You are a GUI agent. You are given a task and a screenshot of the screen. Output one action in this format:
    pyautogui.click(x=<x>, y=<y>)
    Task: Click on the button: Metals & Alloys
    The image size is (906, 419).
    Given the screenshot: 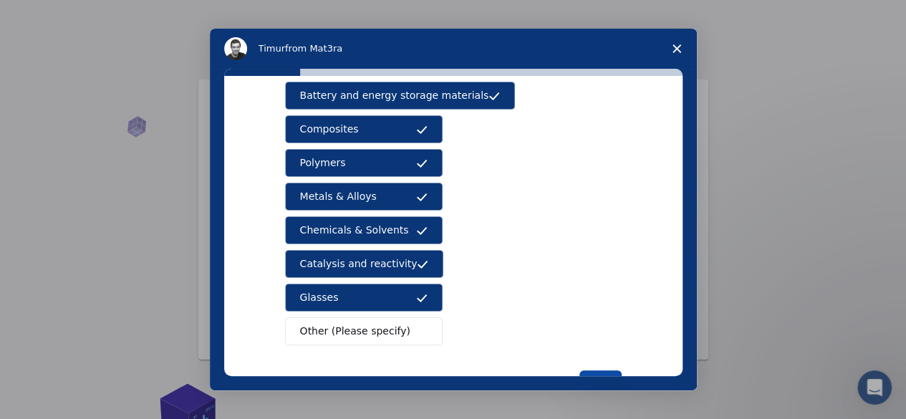 What is the action you would take?
    pyautogui.click(x=364, y=196)
    